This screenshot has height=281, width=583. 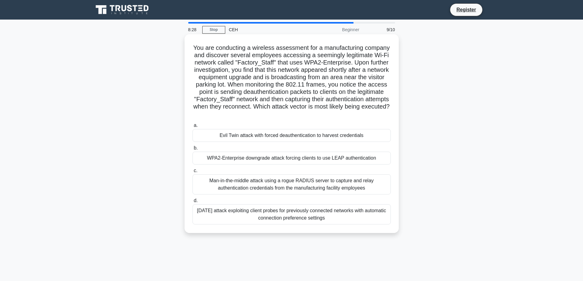 What do you see at coordinates (195, 148) in the screenshot?
I see `span: b.` at bounding box center [195, 148].